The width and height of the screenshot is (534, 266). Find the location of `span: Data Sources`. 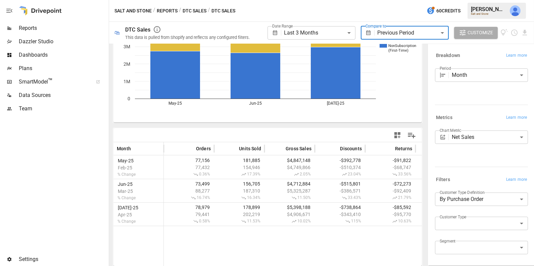

span: Data Sources is located at coordinates (63, 95).